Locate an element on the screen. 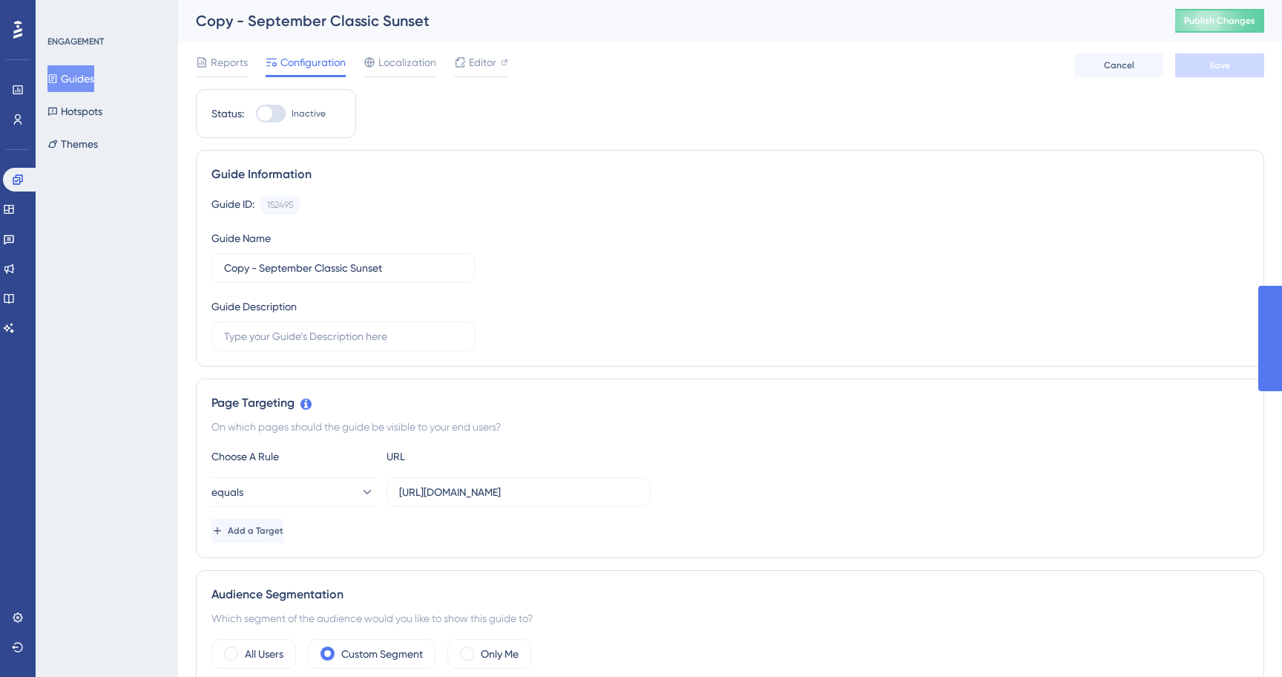 Image resolution: width=1282 pixels, height=677 pixels. div: Choose A Rule is located at coordinates (293, 456).